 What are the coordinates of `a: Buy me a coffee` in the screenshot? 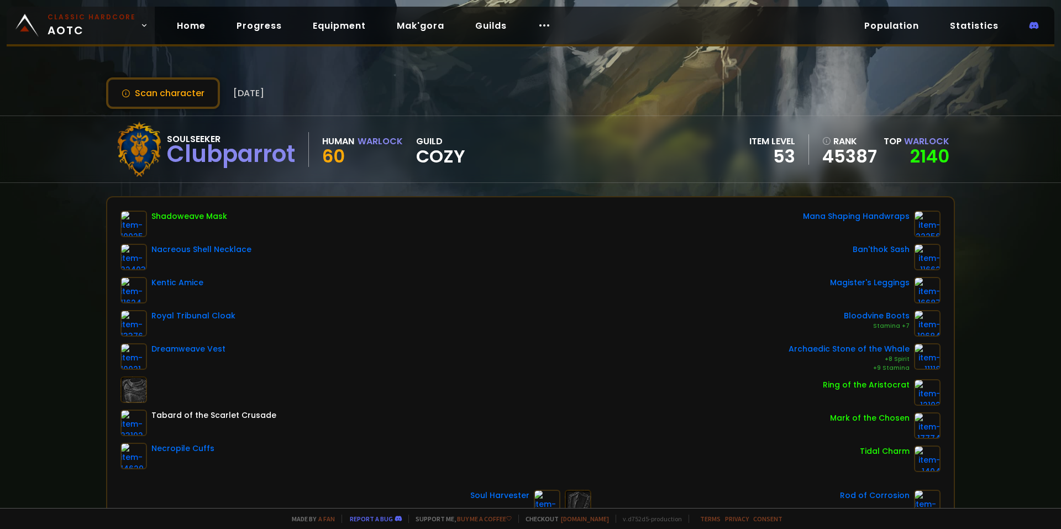 It's located at (484, 518).